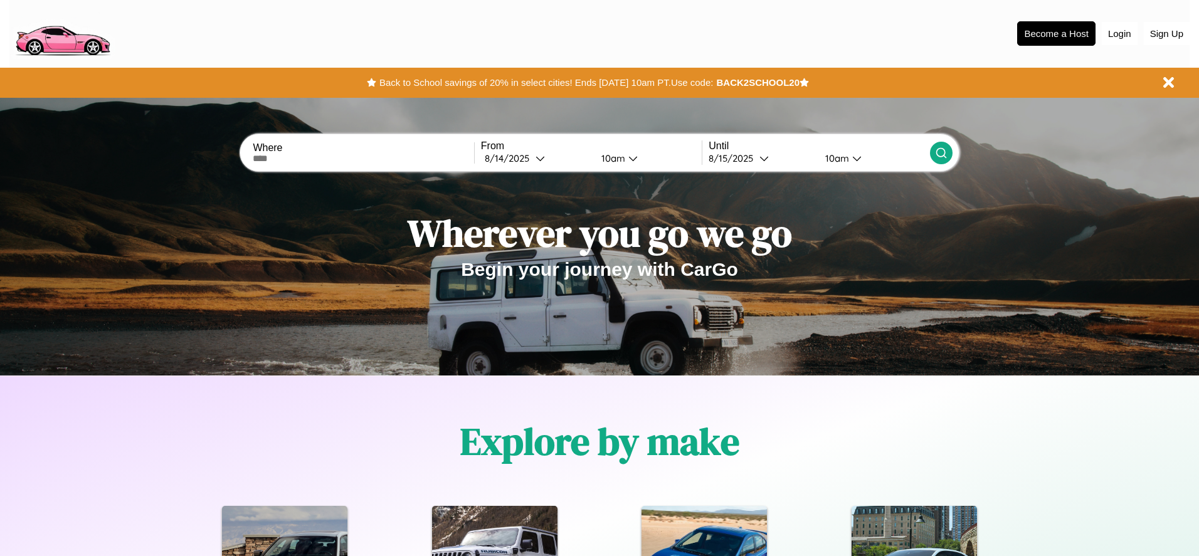 The width and height of the screenshot is (1199, 556). Describe the element at coordinates (757, 82) in the screenshot. I see `b: BACK2SCHOOL20` at that location.